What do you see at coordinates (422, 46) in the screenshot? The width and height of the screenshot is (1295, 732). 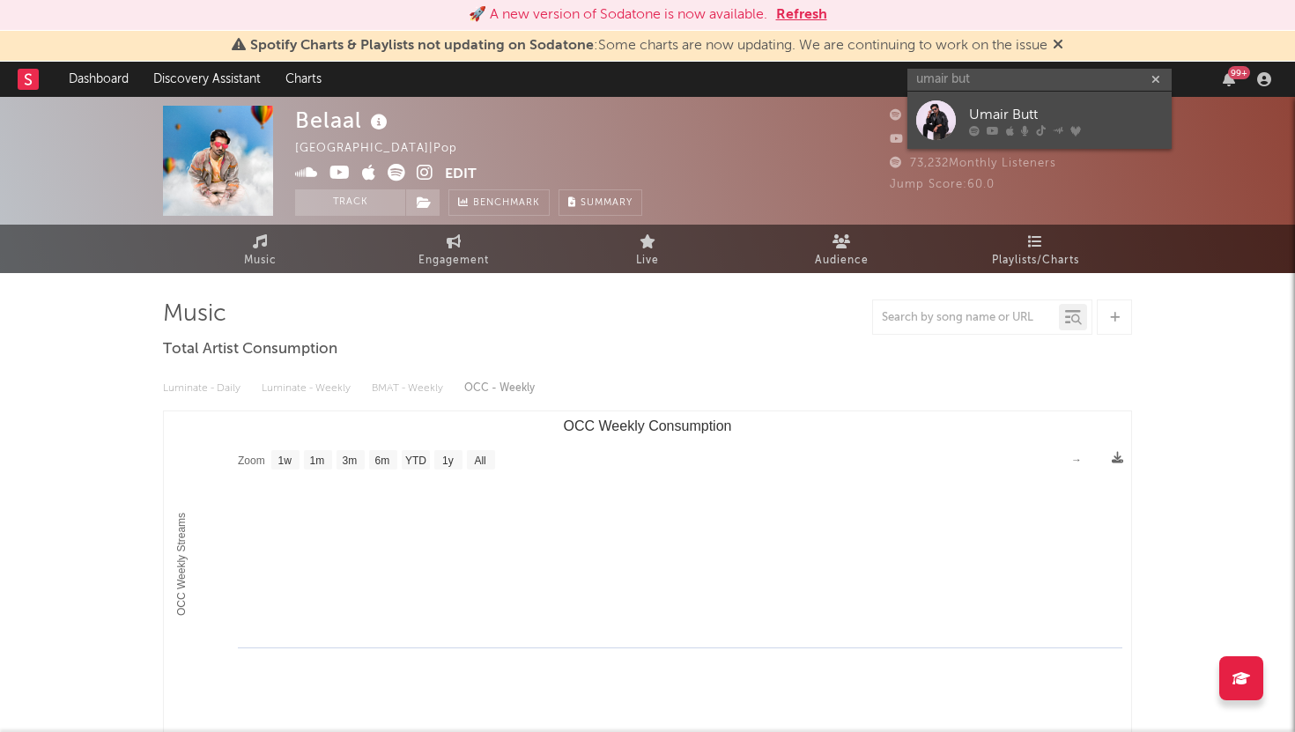 I see `span: Spotify Charts & Playlists not updating on Sodatone` at bounding box center [422, 46].